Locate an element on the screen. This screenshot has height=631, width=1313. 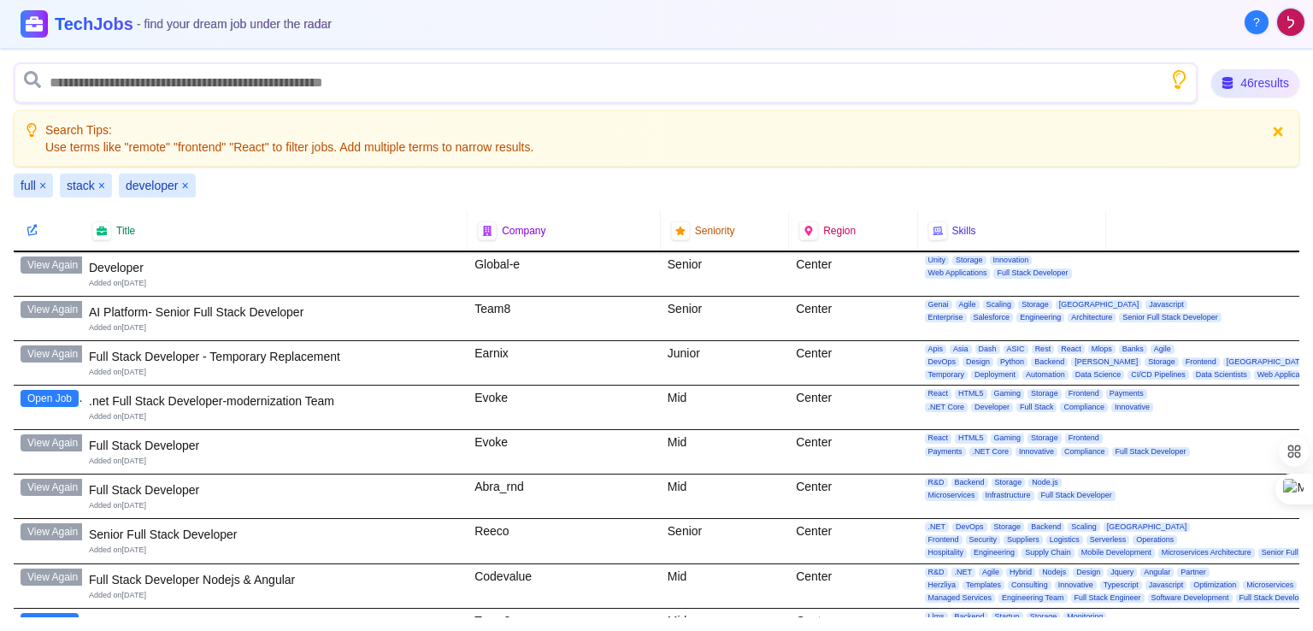
span: Skills is located at coordinates (965, 231).